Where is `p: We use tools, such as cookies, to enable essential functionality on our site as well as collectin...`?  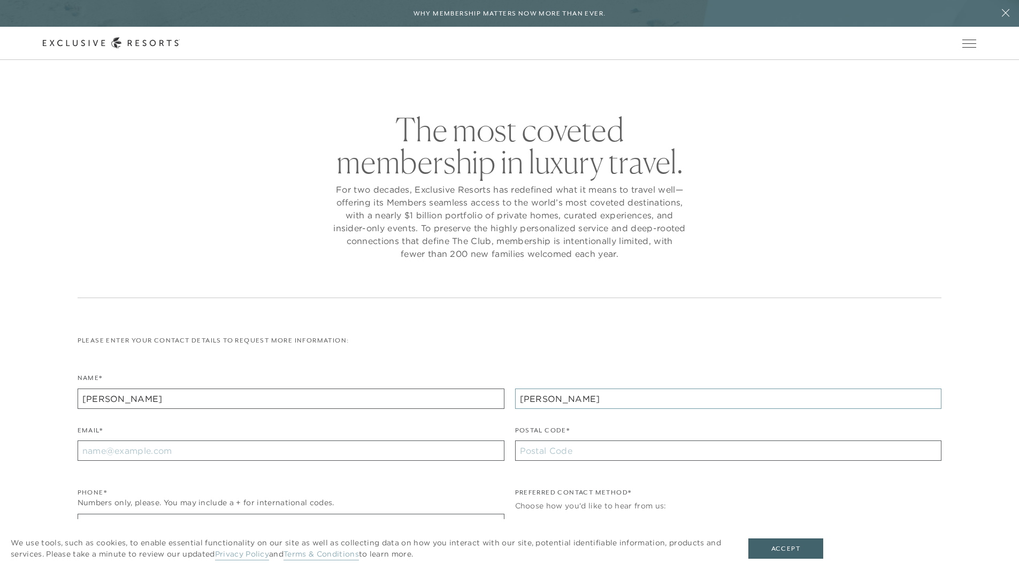 p: We use tools, such as cookies, to enable essential functionality on our site as well as collectin... is located at coordinates (369, 548).